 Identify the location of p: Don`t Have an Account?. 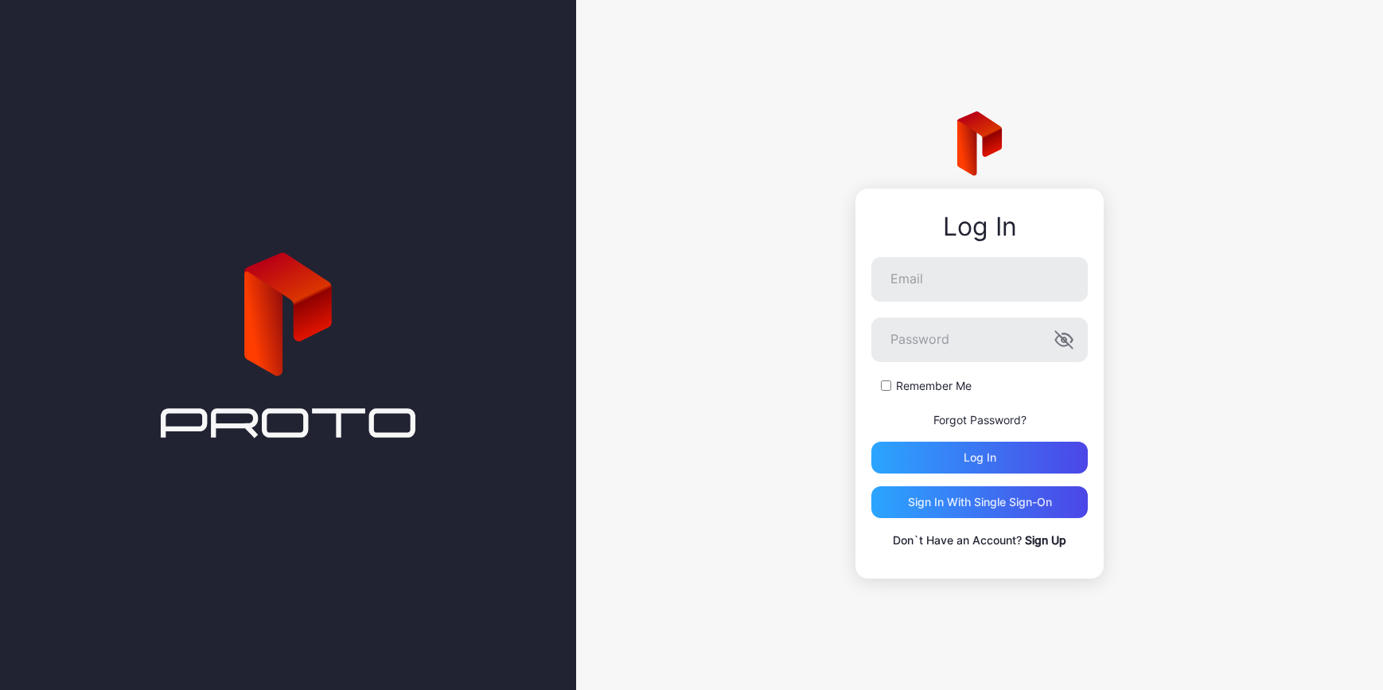
(980, 540).